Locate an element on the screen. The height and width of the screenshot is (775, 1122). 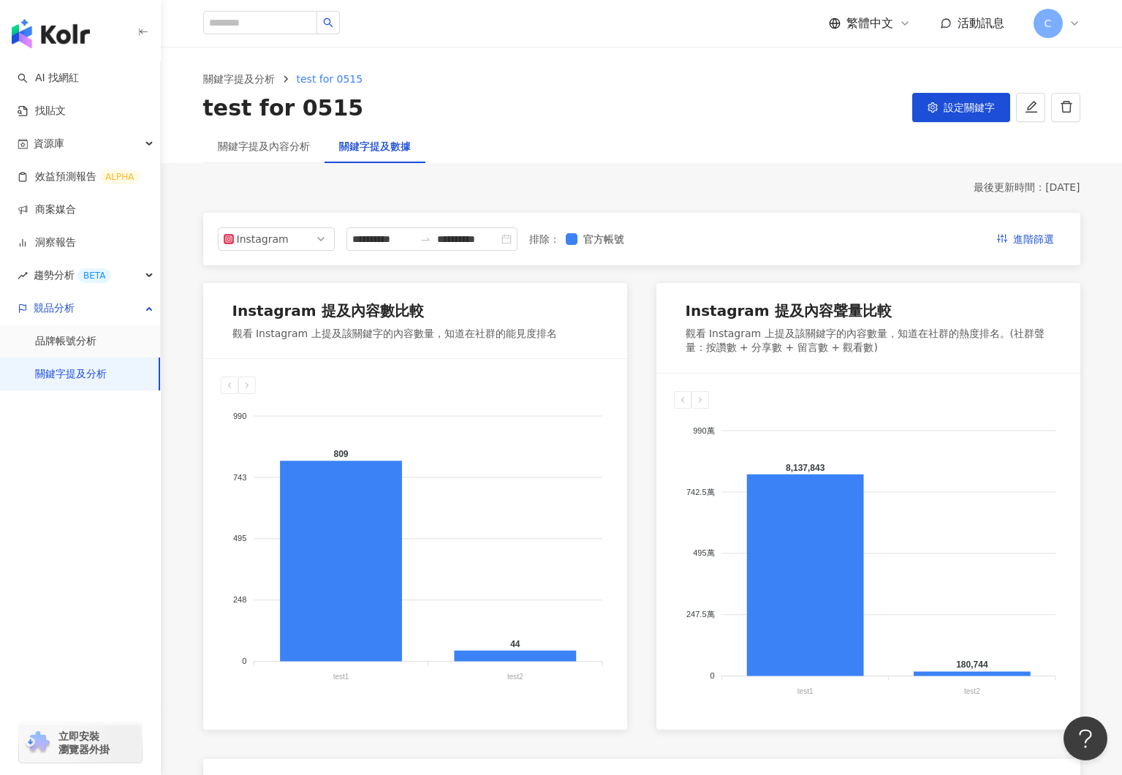
div: Instagram is located at coordinates (260, 239).